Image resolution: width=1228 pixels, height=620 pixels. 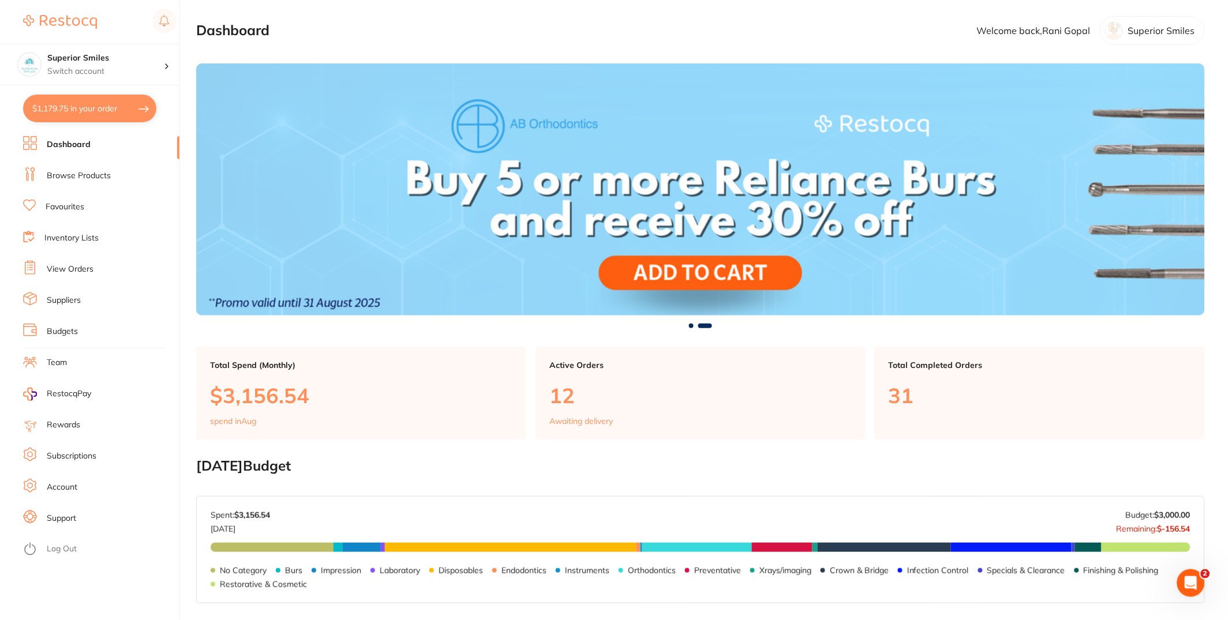 What do you see at coordinates (1040, 365) in the screenshot?
I see `p: Total Completed Orders` at bounding box center [1040, 365].